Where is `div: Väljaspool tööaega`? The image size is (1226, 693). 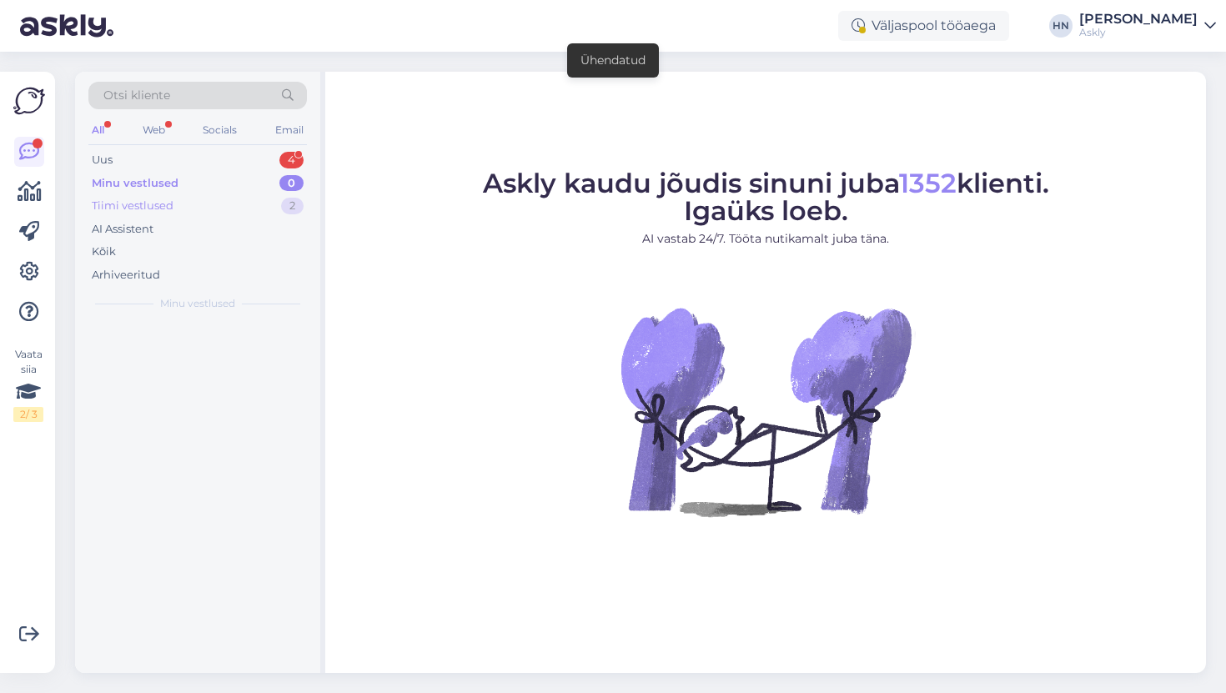
div: Väljaspool tööaega is located at coordinates (923, 26).